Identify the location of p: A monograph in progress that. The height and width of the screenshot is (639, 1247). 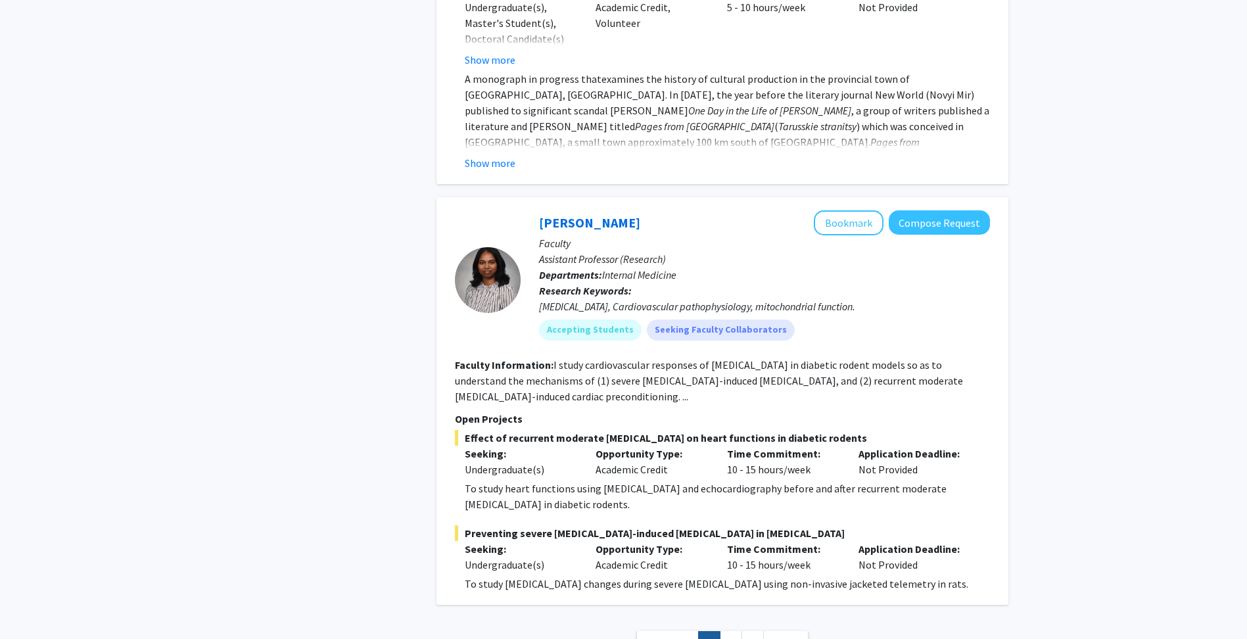
(727, 205).